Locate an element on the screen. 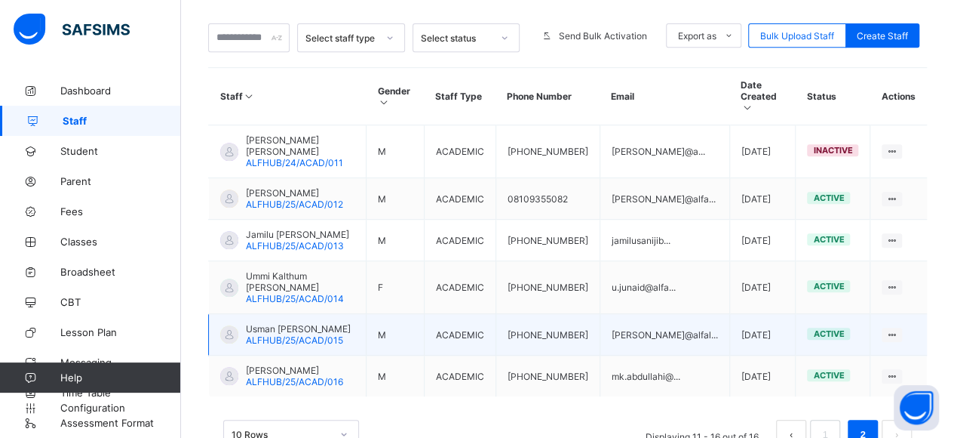  span: inactive is located at coordinates (833, 150).